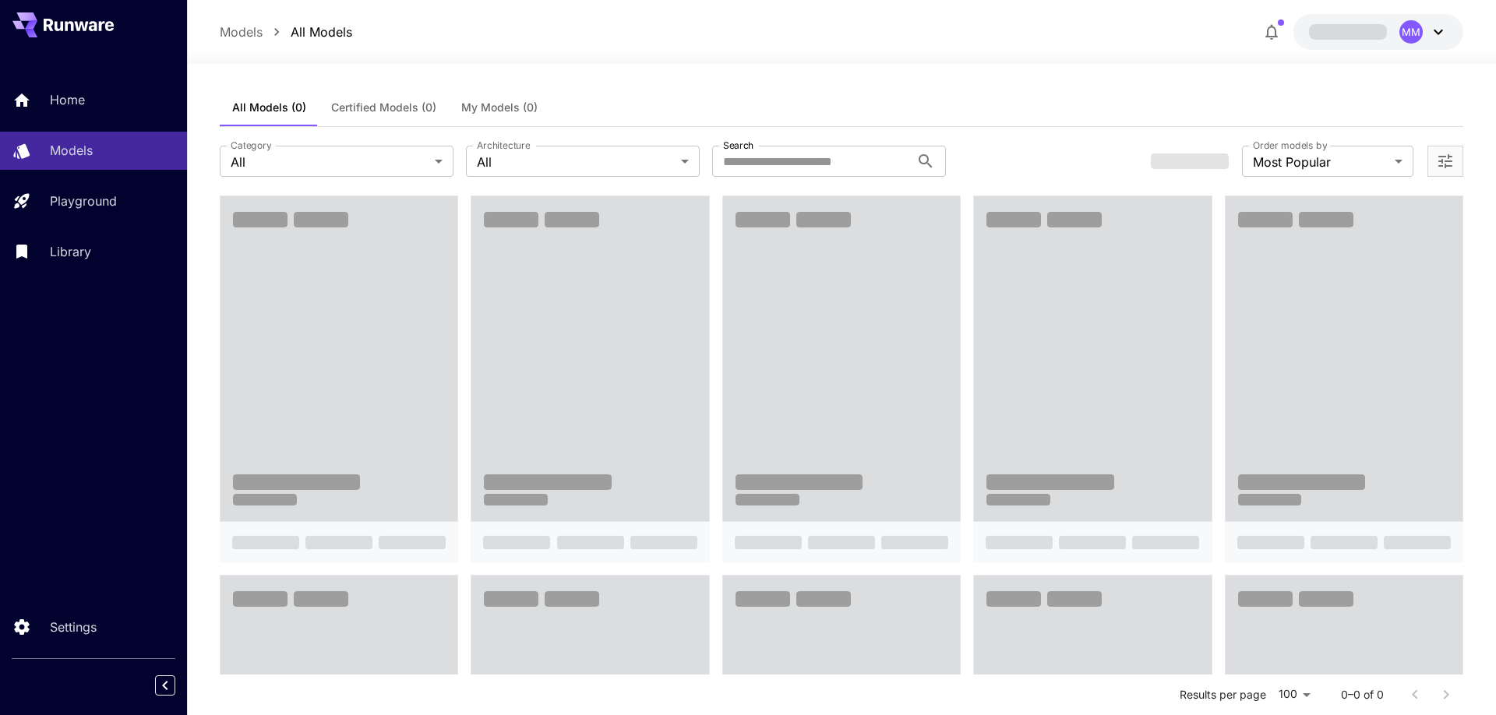 The height and width of the screenshot is (715, 1496). Describe the element at coordinates (73, 627) in the screenshot. I see `p: Settings` at that location.